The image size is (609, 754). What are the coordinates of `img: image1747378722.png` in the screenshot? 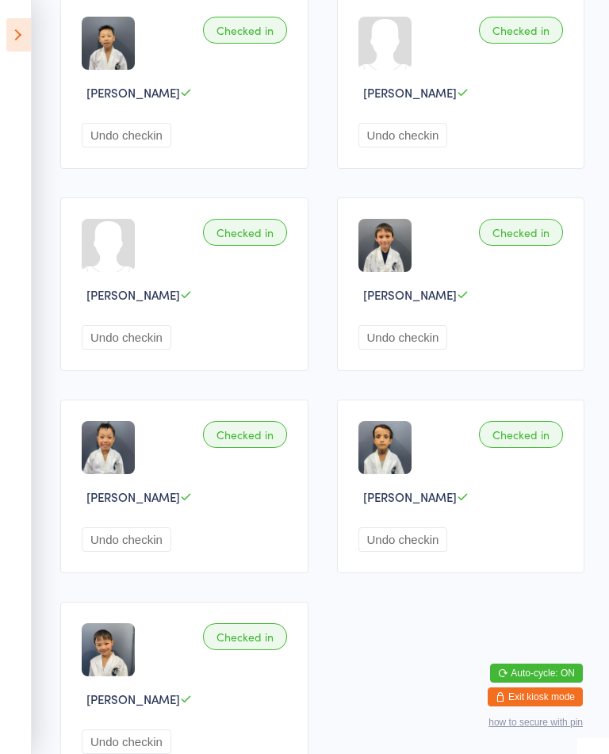 It's located at (384, 447).